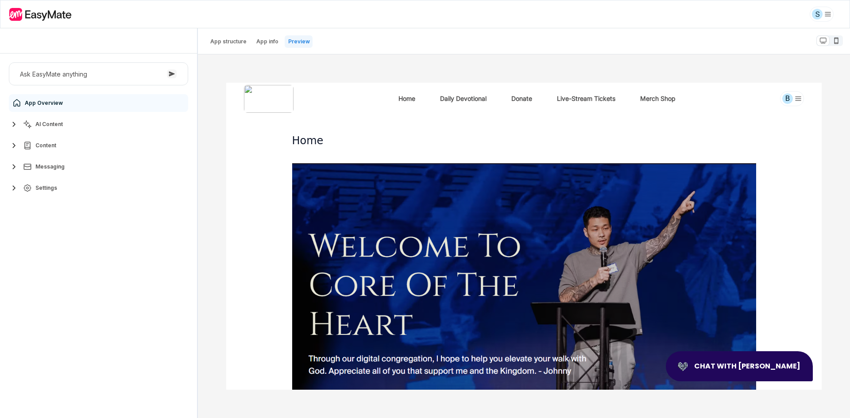 The width and height of the screenshot is (850, 418). What do you see at coordinates (98, 188) in the screenshot?
I see `button: Settings` at bounding box center [98, 188].